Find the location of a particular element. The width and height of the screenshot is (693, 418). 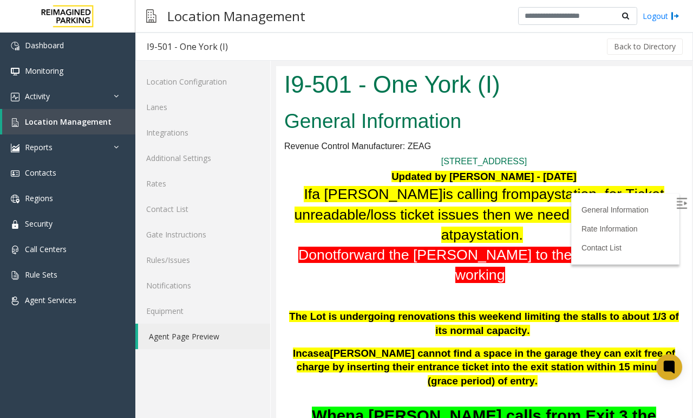

span: Dashboard is located at coordinates (44, 45).